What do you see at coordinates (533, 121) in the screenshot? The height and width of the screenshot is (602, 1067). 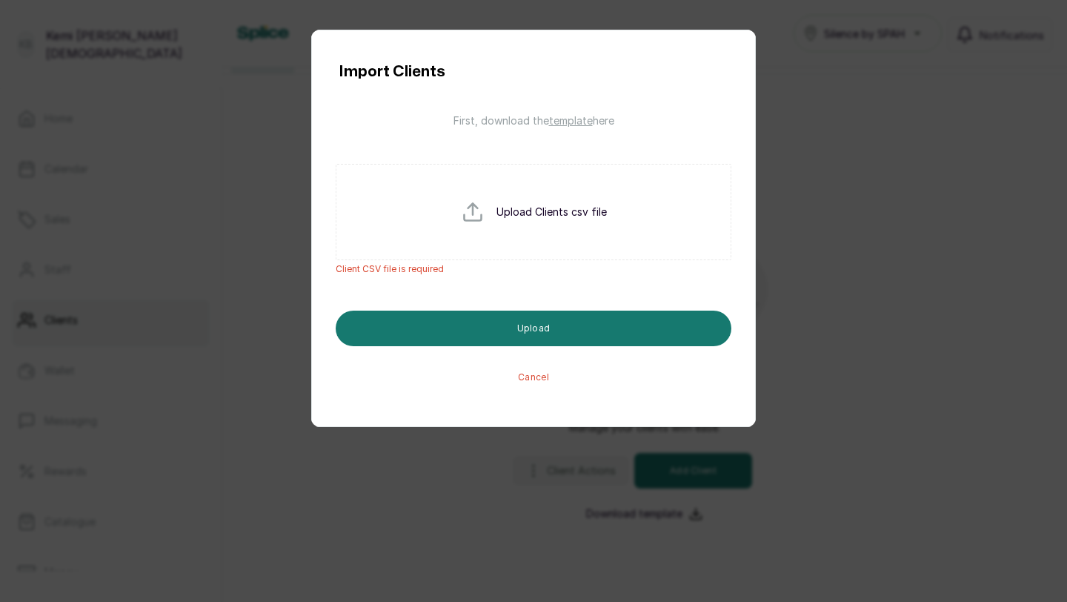 I see `p: First, download the here` at bounding box center [533, 121].